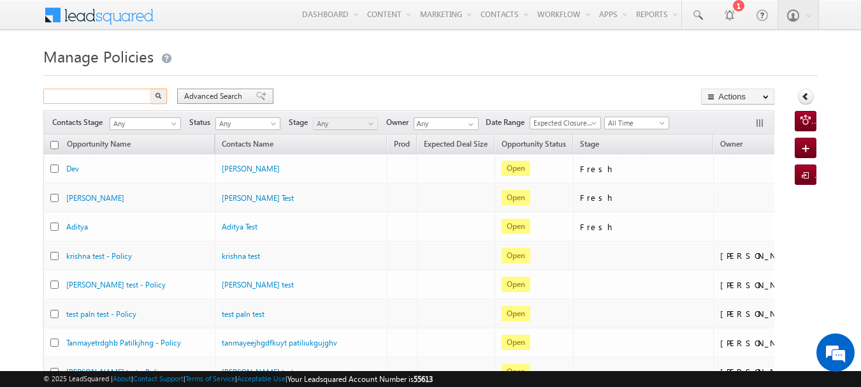 The width and height of the screenshot is (861, 387). Describe the element at coordinates (279, 342) in the screenshot. I see `a: tanmayeejhgdfkuyt patiliukgujghv` at that location.